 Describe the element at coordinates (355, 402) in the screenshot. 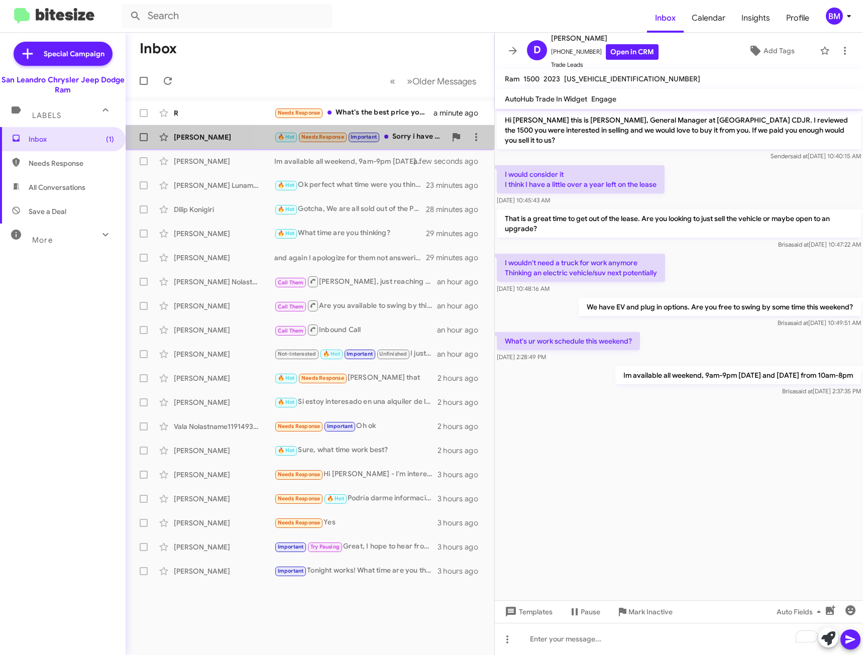

I see `div: Si estoy interesado en una alquiler de la wagoneer s` at that location.